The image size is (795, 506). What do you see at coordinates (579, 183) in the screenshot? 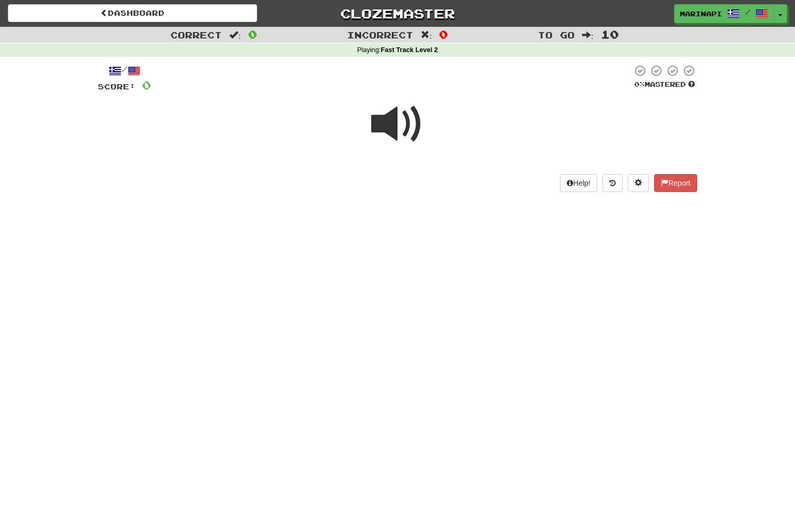
I see `button: Help!` at bounding box center [579, 183].